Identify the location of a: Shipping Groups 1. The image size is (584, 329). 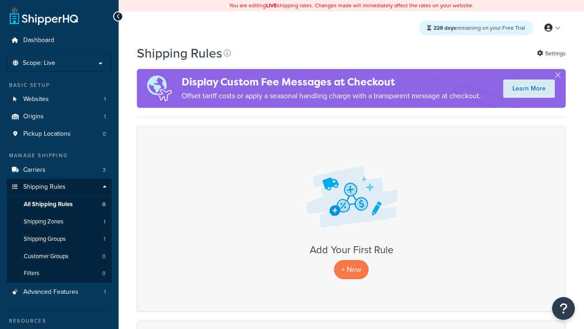
(59, 239).